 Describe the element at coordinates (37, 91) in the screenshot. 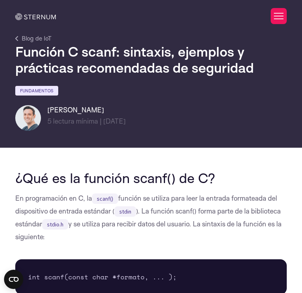

I see `a: Fundamentos` at that location.